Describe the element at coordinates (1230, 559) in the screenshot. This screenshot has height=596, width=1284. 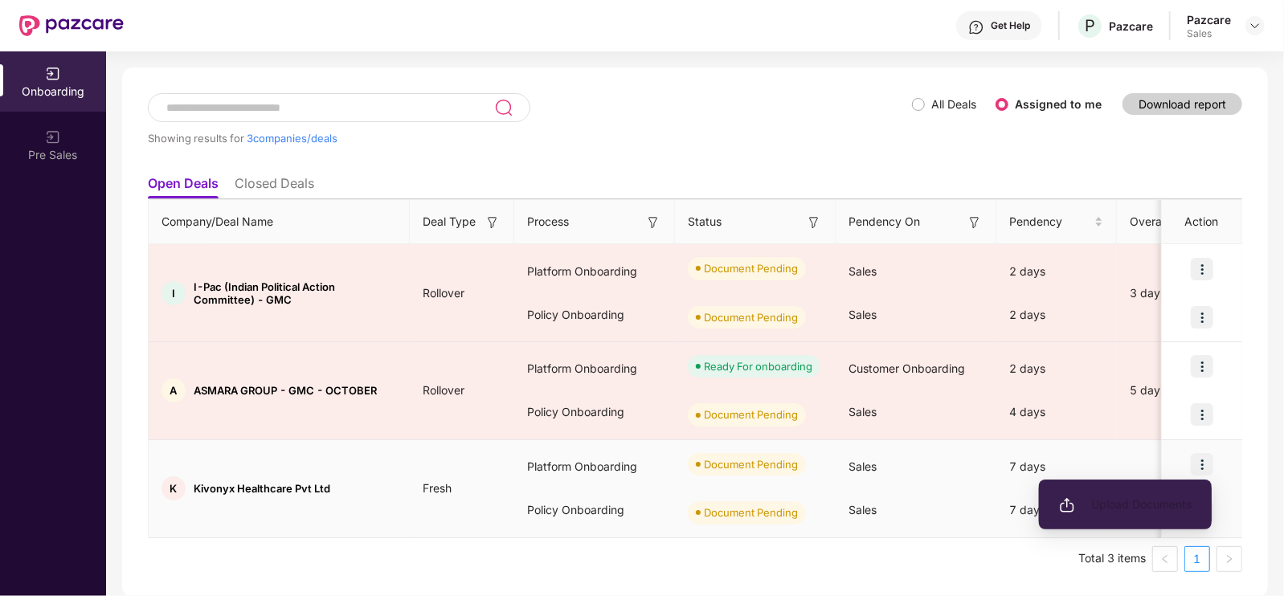
I see `button: right` at that location.